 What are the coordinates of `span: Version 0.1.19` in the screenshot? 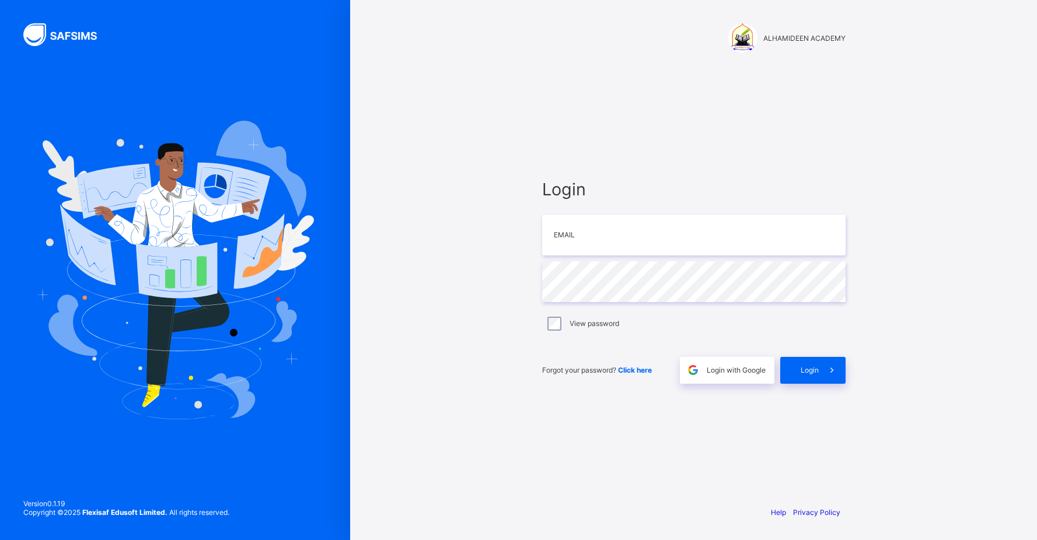 It's located at (126, 503).